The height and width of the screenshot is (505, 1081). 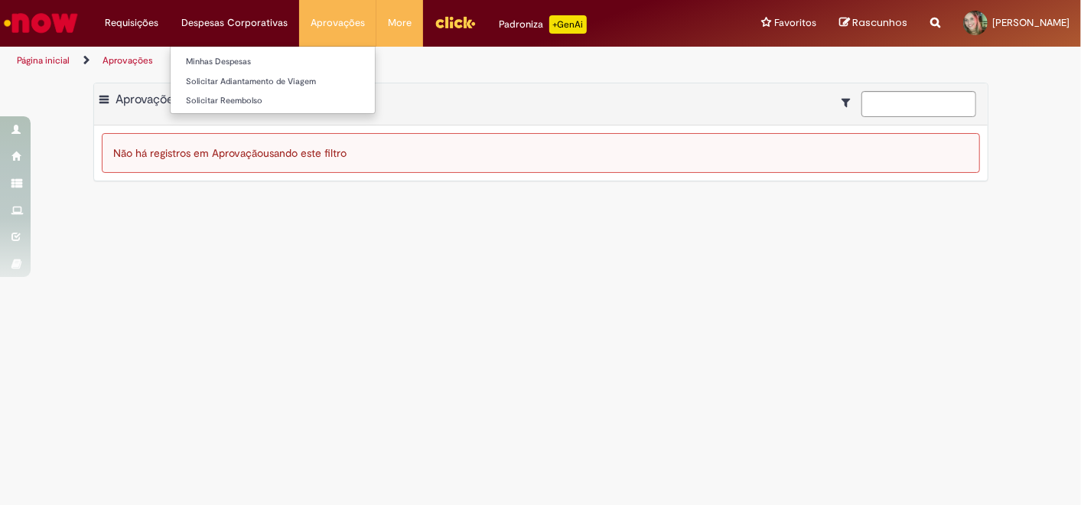 What do you see at coordinates (568, 24) in the screenshot?
I see `p: +GenAi` at bounding box center [568, 24].